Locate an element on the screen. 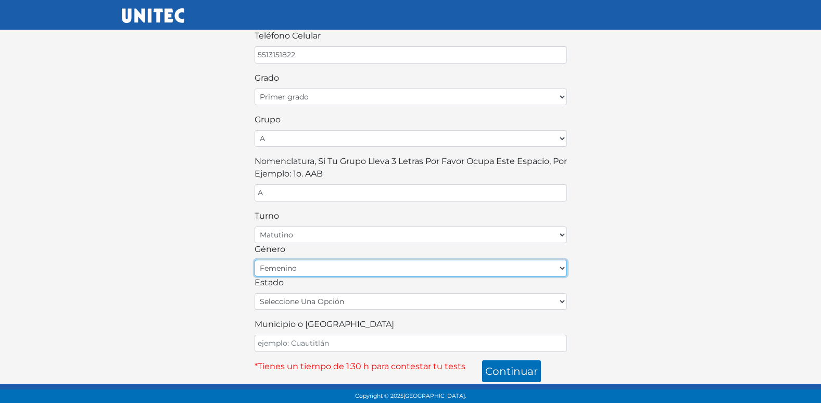 The width and height of the screenshot is (821, 403). input: ejemplo: Cuautitlán is located at coordinates (411, 343).